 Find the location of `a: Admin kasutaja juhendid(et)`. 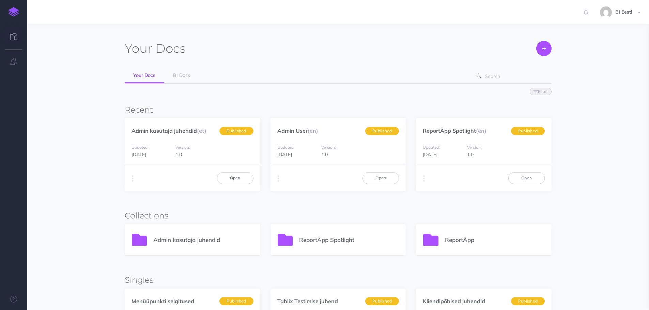

a: Admin kasutaja juhendid(et) is located at coordinates (169, 131).